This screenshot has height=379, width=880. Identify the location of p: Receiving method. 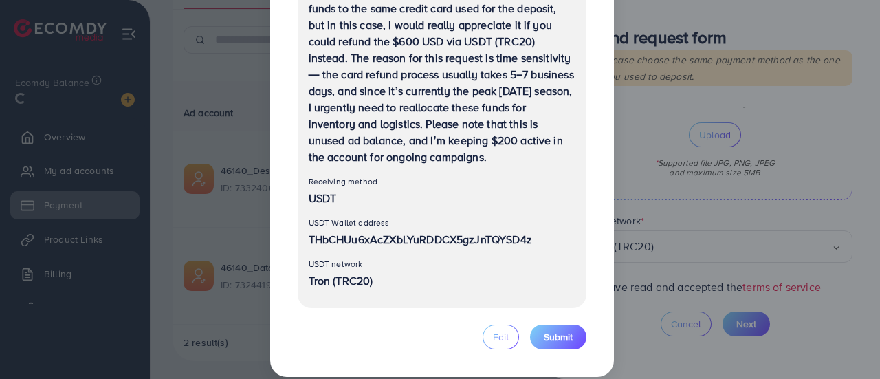
(442, 181).